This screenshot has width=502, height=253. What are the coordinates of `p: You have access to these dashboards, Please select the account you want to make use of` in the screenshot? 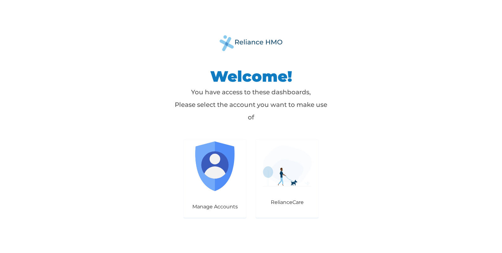 It's located at (251, 105).